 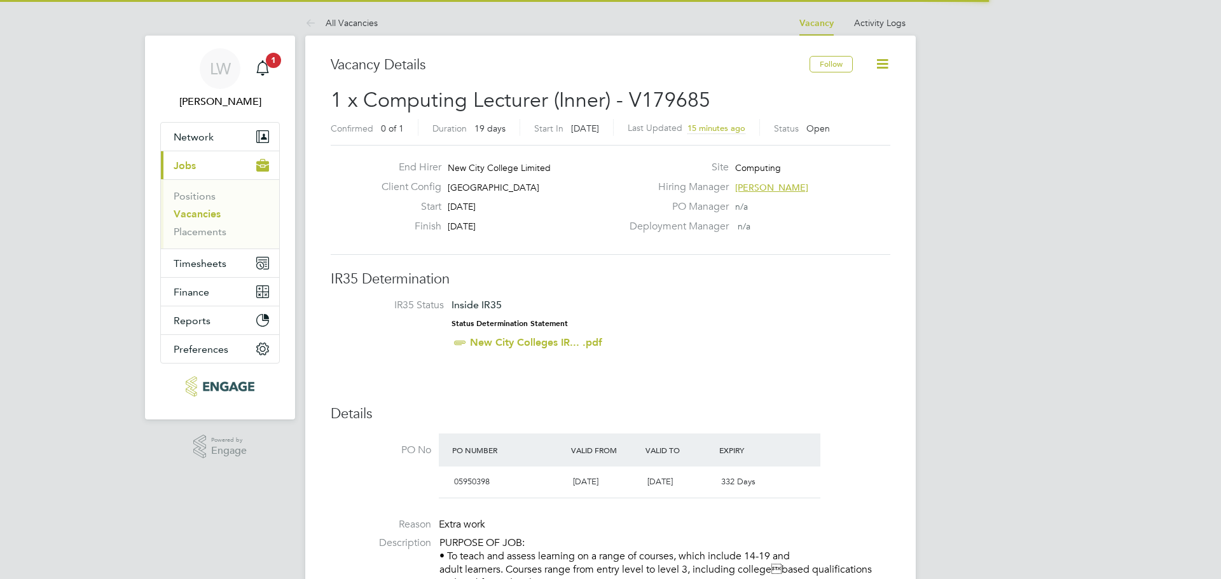 I want to click on span: 05950398, so click(x=472, y=481).